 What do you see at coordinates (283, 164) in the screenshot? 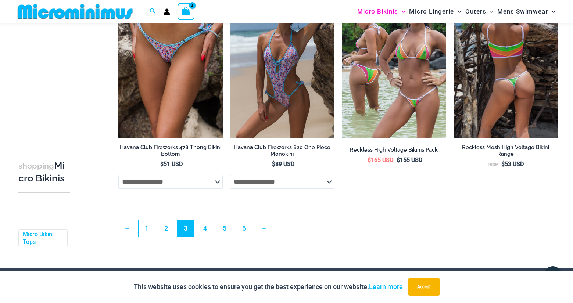
I see `bdi: 89 USD` at bounding box center [283, 164].